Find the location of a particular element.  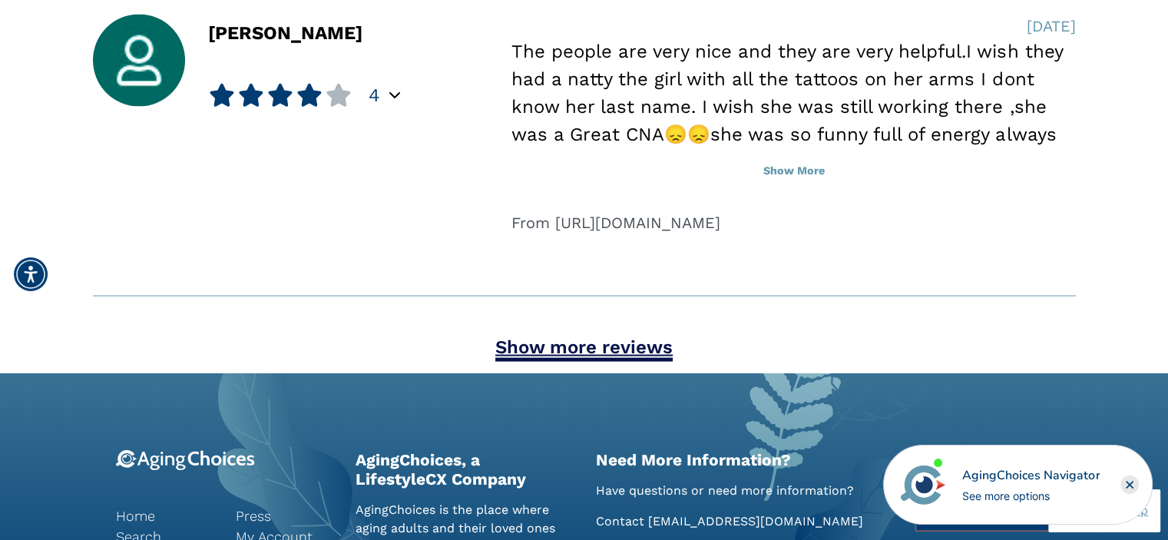

span: 4 is located at coordinates (374, 95).